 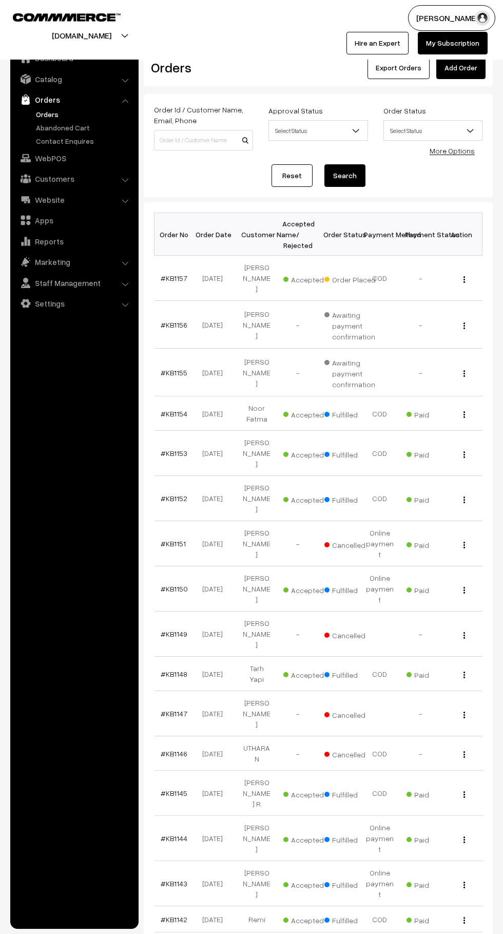 I want to click on a: #KB1147, so click(x=174, y=713).